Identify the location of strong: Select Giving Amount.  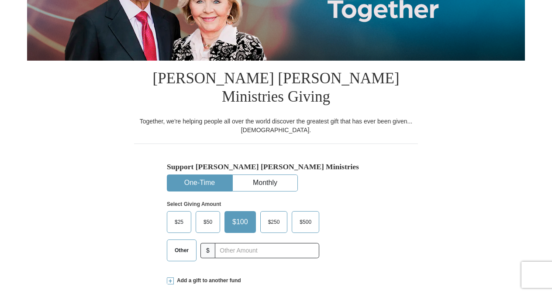
(194, 204).